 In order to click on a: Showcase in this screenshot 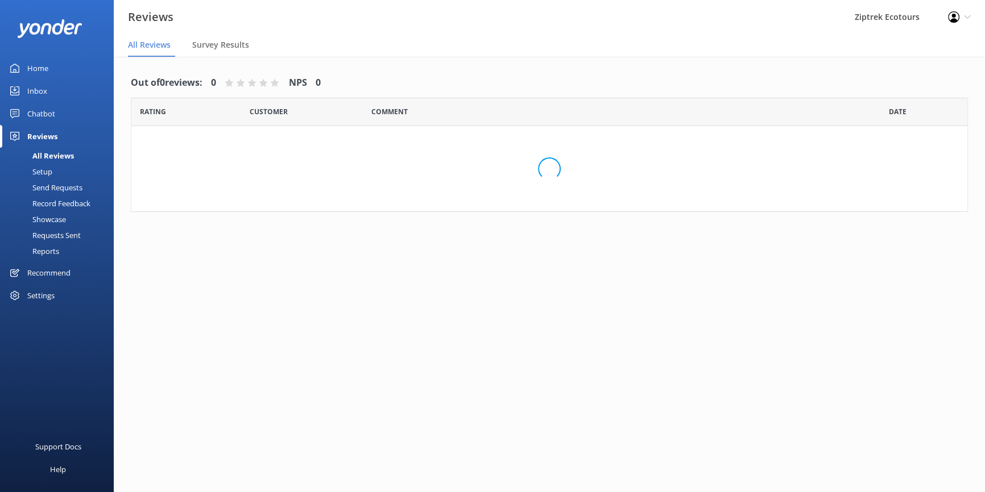, I will do `click(60, 219)`.